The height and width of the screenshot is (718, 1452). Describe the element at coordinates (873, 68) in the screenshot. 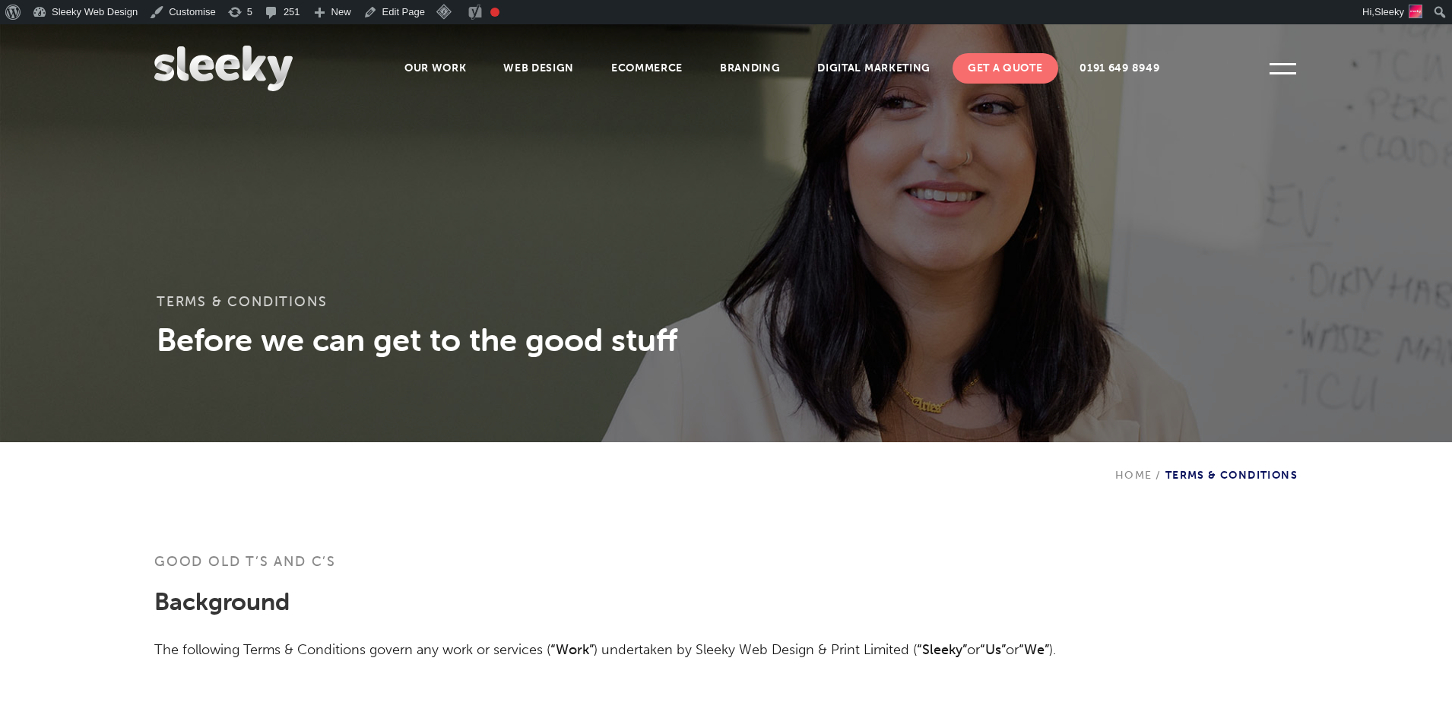

I see `a: Digital Marketing` at that location.